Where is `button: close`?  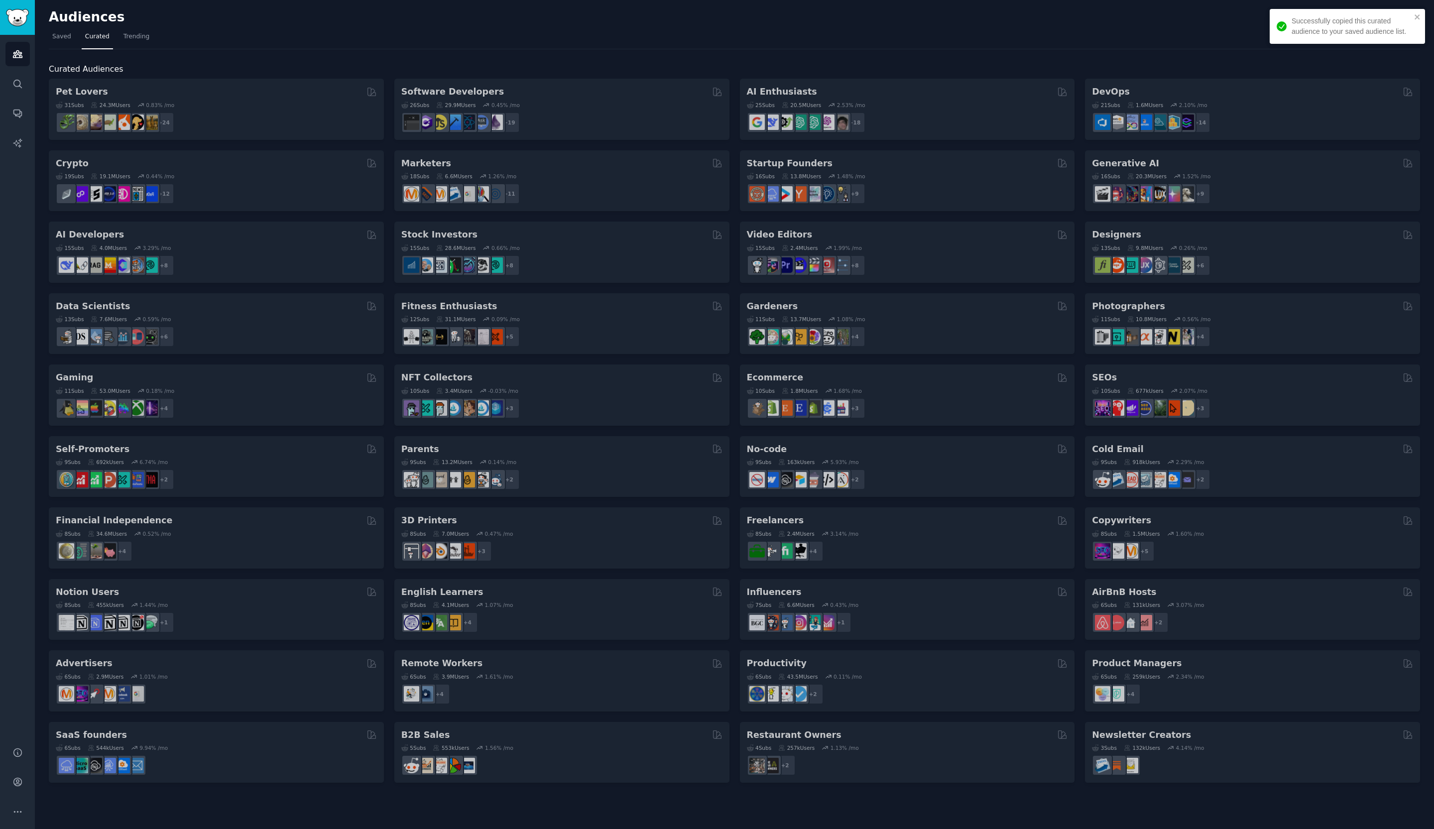 button: close is located at coordinates (1418, 17).